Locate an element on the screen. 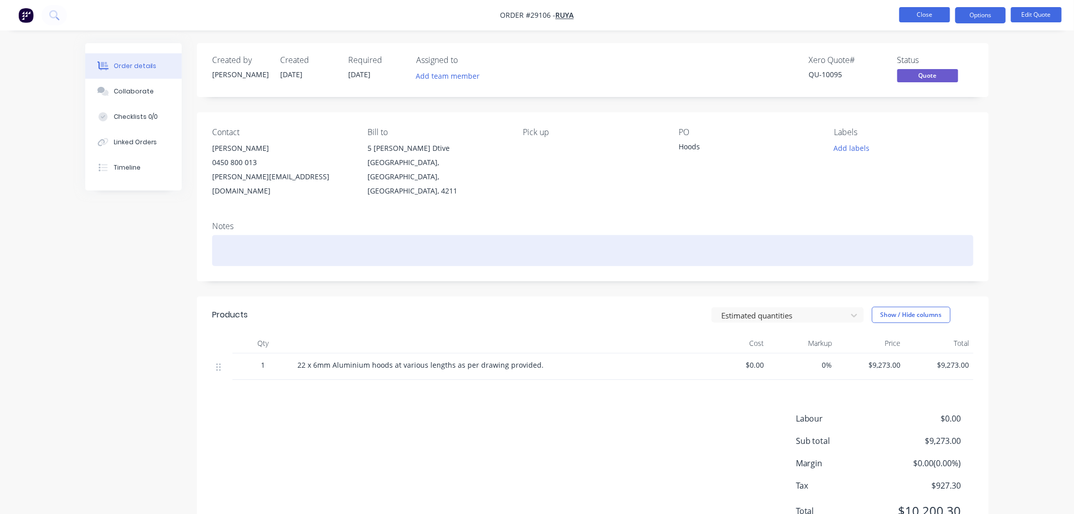 The image size is (1074, 514). button: Add labels is located at coordinates (852, 148).